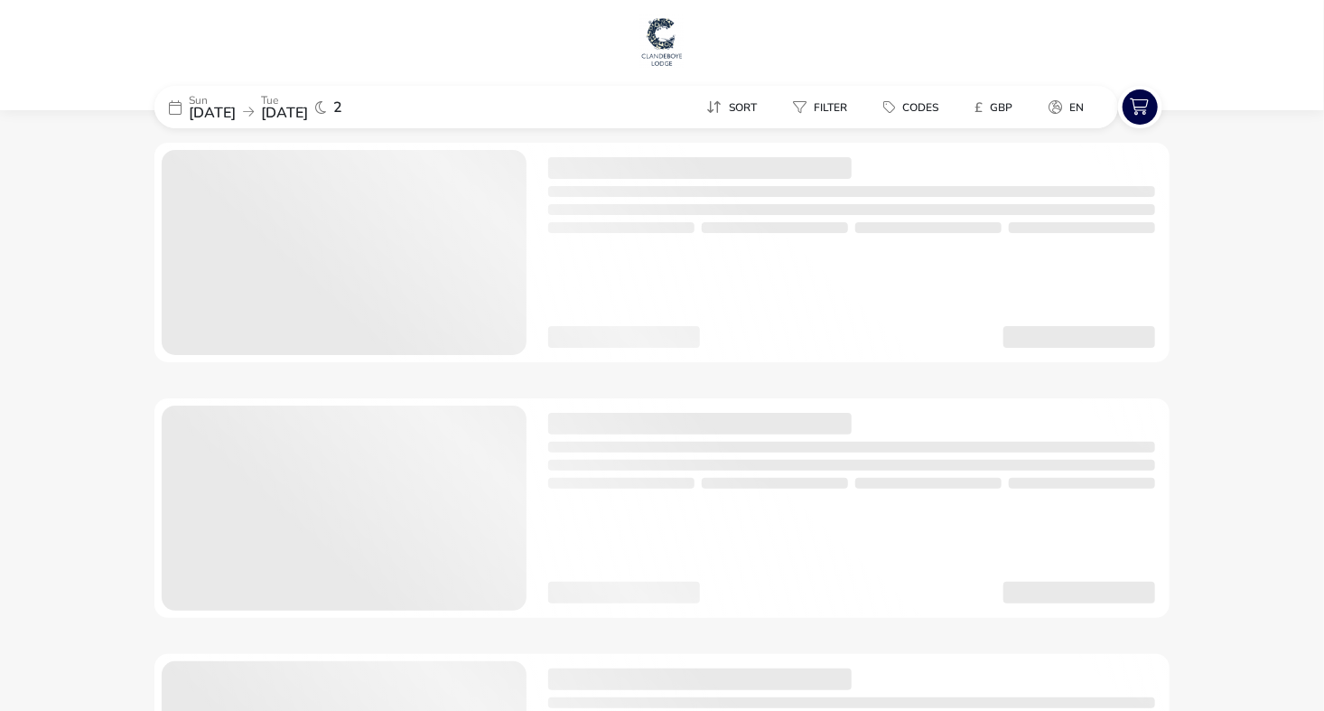 This screenshot has height=711, width=1324. Describe the element at coordinates (914, 107) in the screenshot. I see `naf-pibe-menu-bar-item: Codes` at that location.